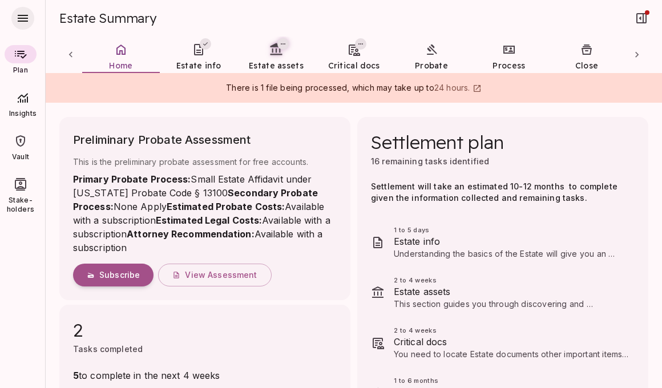  What do you see at coordinates (430, 161) in the screenshot?
I see `span: 16 remaining tasks identified` at bounding box center [430, 161].